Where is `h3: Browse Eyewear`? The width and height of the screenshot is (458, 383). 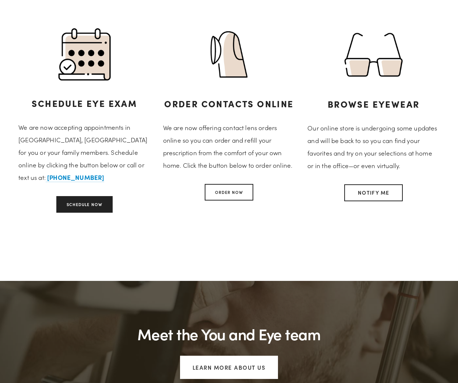
h3: Browse Eyewear is located at coordinates (373, 104).